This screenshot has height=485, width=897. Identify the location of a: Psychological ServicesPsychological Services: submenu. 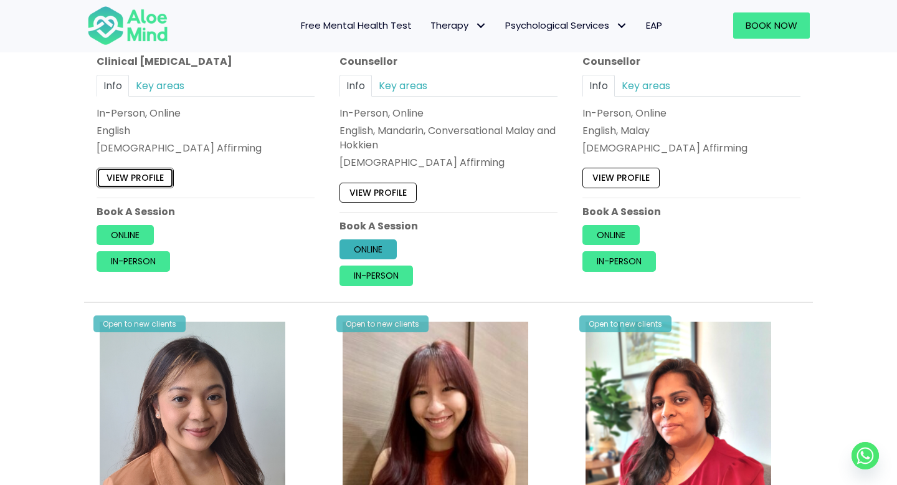
(566, 26).